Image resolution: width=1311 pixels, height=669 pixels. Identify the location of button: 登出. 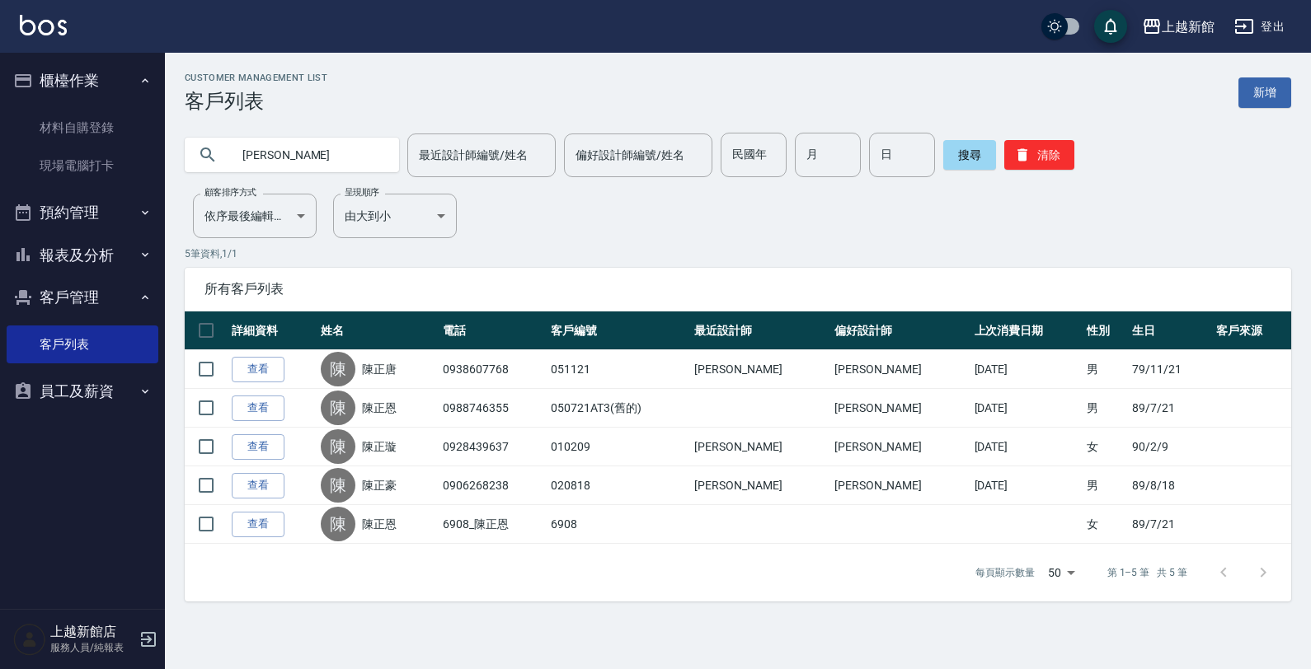
(1259, 26).